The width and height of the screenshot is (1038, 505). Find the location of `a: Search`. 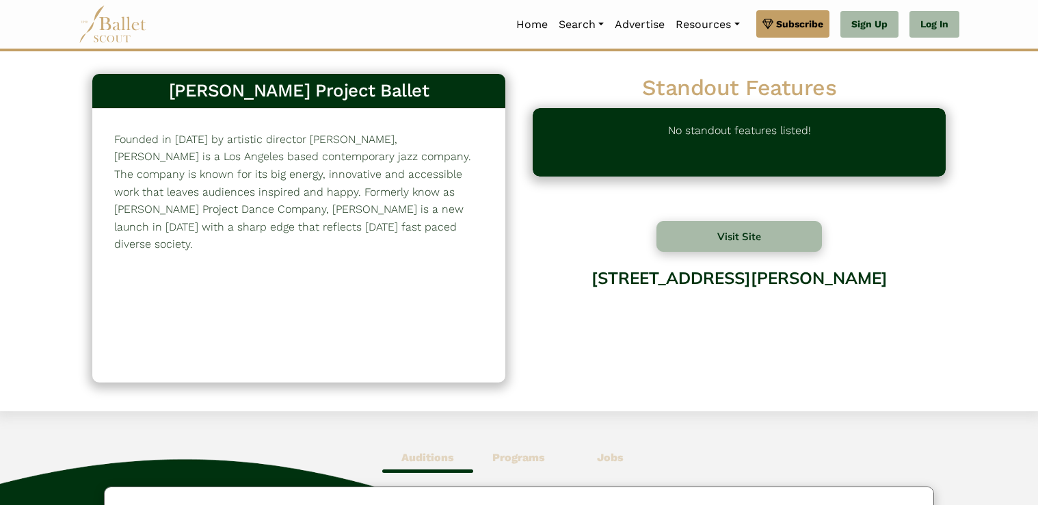

a: Search is located at coordinates (581, 25).